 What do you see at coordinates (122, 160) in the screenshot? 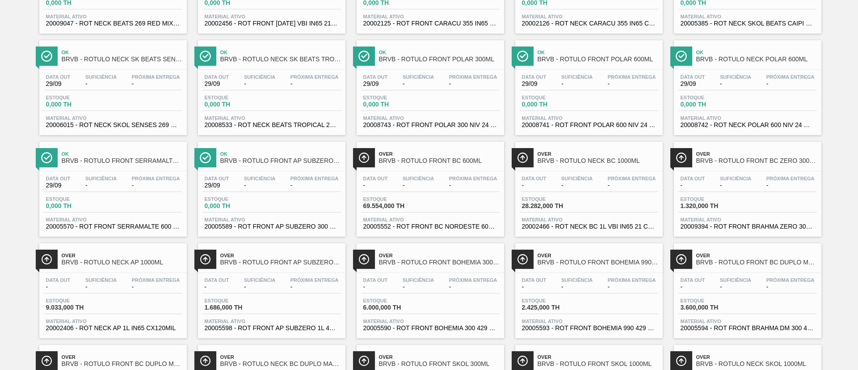
I see `span: BRVB - RÓTULO FRONT SERRAMALTE 600ML` at bounding box center [122, 160].